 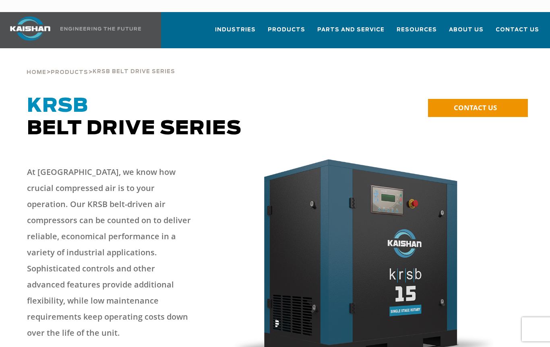 I want to click on span: Belt Drive Series, so click(x=134, y=118).